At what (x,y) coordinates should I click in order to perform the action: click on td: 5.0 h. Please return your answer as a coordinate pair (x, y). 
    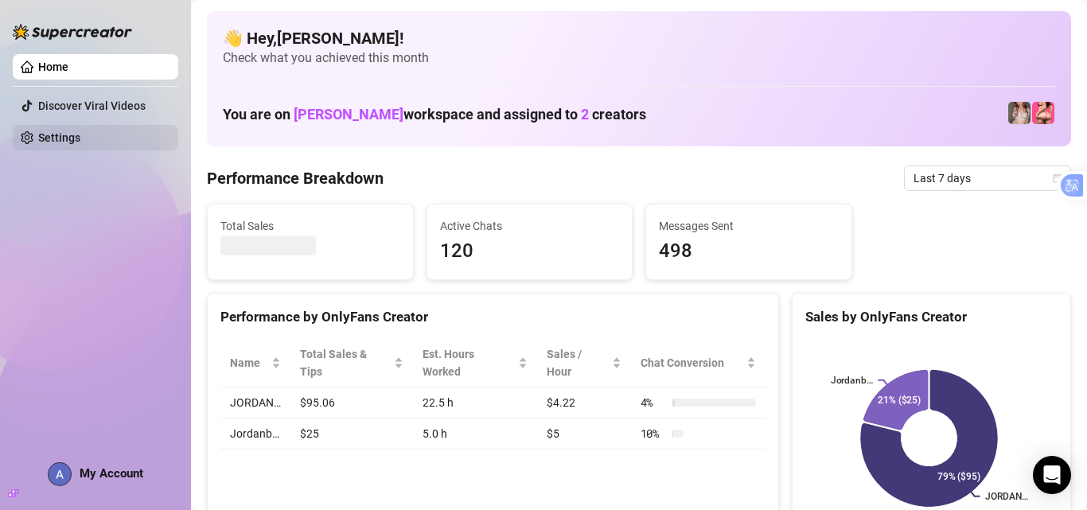
    Looking at the image, I should click on (475, 434).